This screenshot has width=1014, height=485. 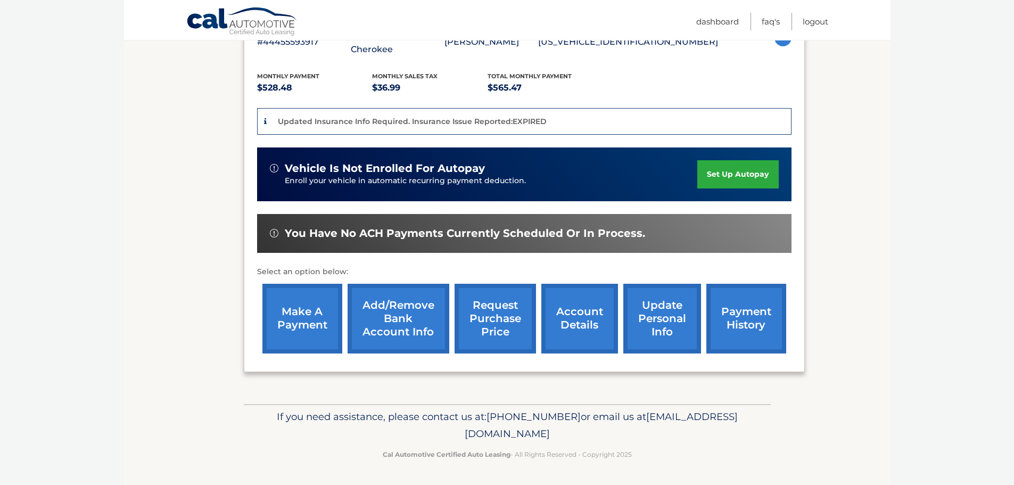 What do you see at coordinates (816, 21) in the screenshot?
I see `a: Logout` at bounding box center [816, 21].